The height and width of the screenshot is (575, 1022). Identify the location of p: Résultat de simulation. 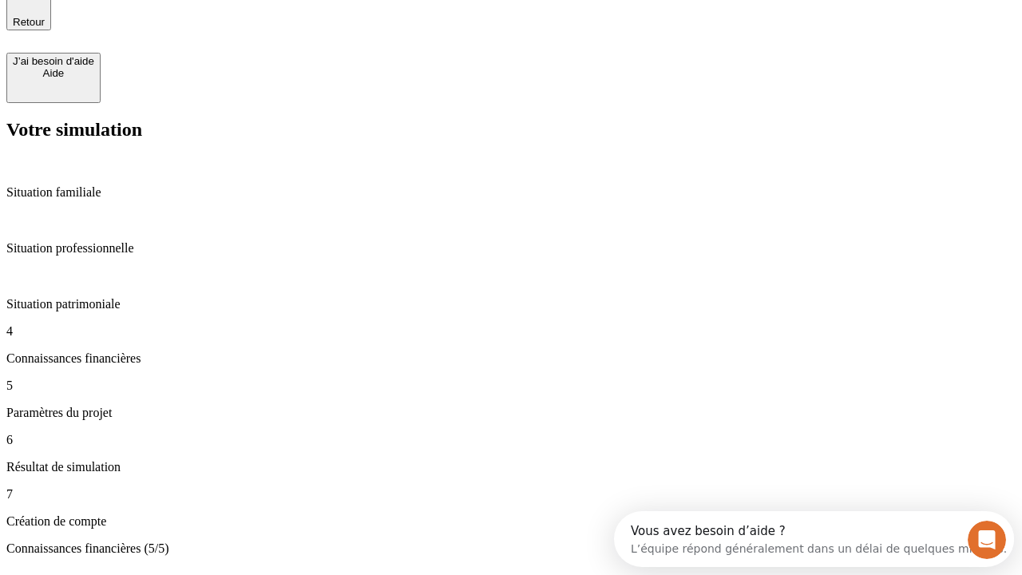
(511, 467).